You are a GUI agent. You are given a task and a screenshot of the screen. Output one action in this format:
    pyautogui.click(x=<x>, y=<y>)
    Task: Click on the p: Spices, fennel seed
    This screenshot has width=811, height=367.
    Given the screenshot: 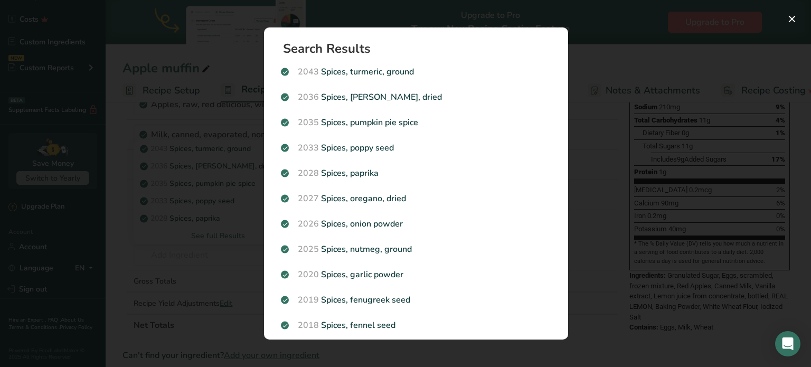 What is the action you would take?
    pyautogui.click(x=416, y=325)
    